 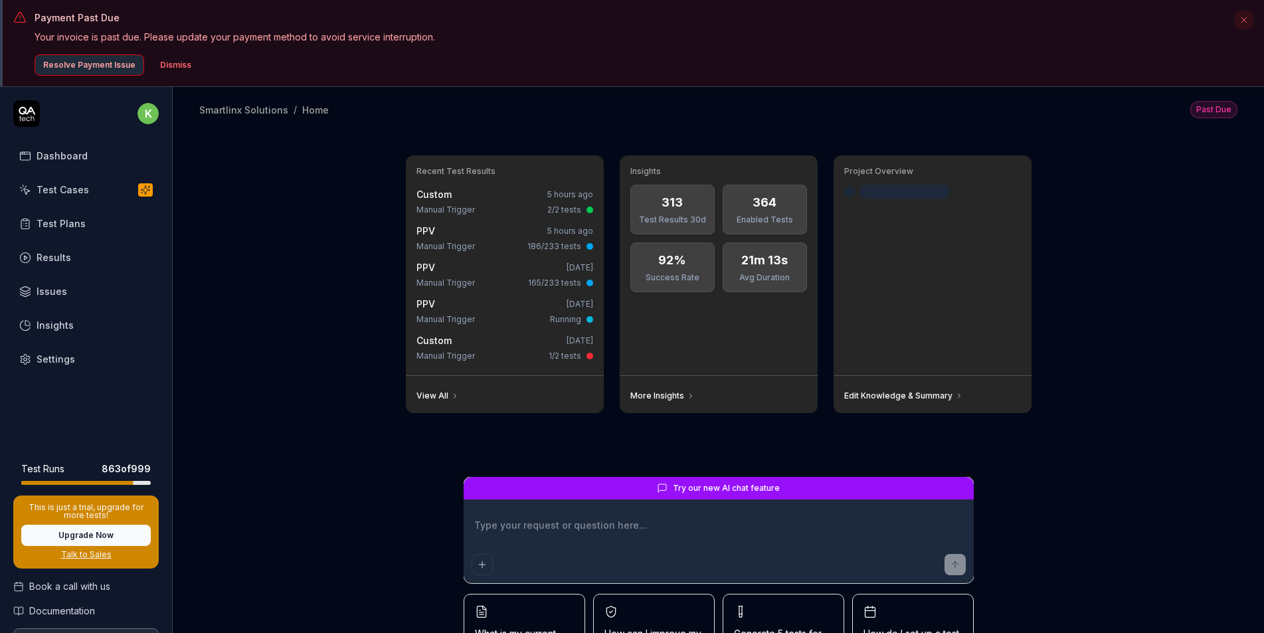 I want to click on div: Dashboard, so click(x=62, y=155).